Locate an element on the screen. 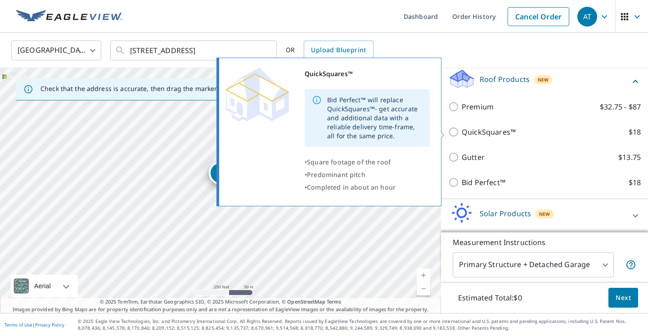  span: Square footage of the roof is located at coordinates (349, 162).